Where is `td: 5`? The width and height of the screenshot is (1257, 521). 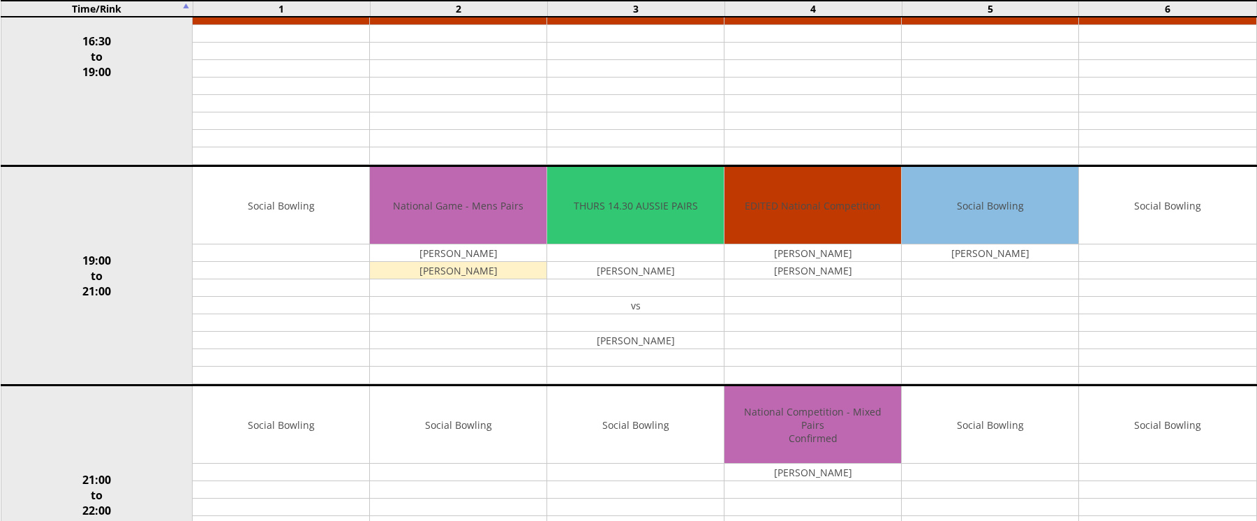
td: 5 is located at coordinates (991, 8).